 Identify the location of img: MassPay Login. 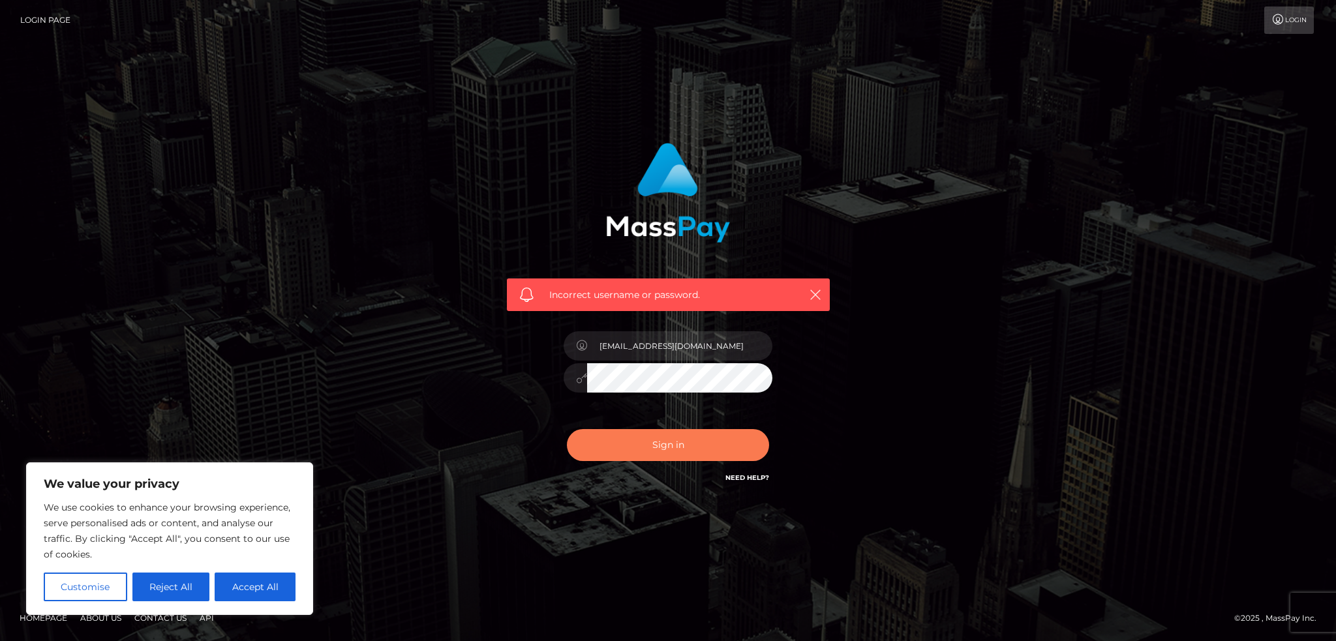
(668, 192).